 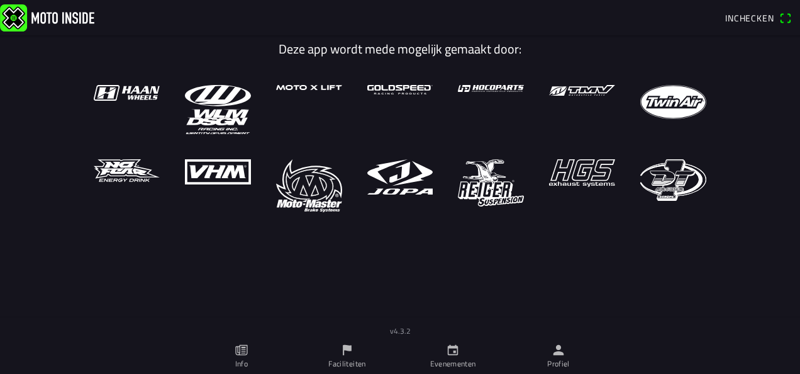 What do you see at coordinates (400, 330) in the screenshot?
I see `sub: v4.3.2` at bounding box center [400, 330].